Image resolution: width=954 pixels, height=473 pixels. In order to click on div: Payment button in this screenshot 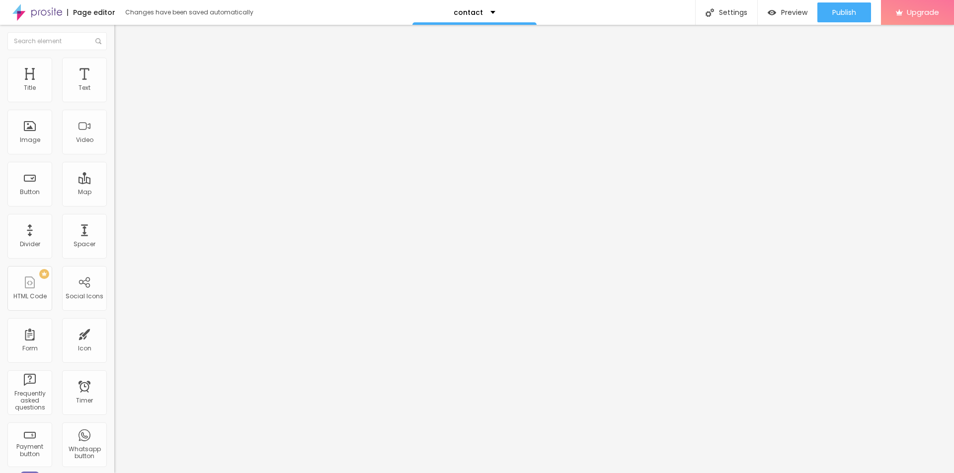, I will do `click(29, 450)`.